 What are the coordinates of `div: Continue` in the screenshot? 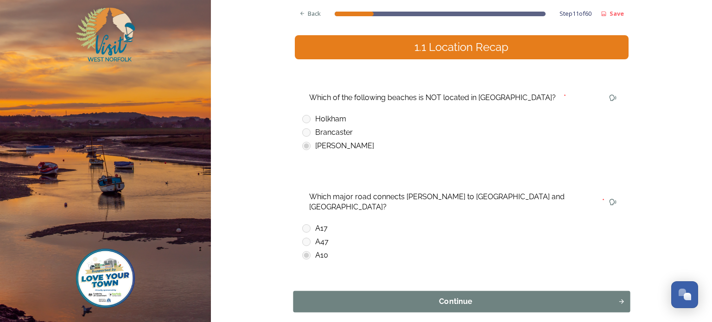 It's located at (456, 302).